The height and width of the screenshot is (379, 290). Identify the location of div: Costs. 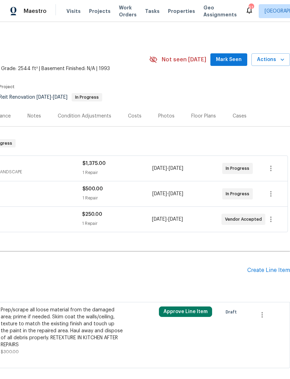
(135, 116).